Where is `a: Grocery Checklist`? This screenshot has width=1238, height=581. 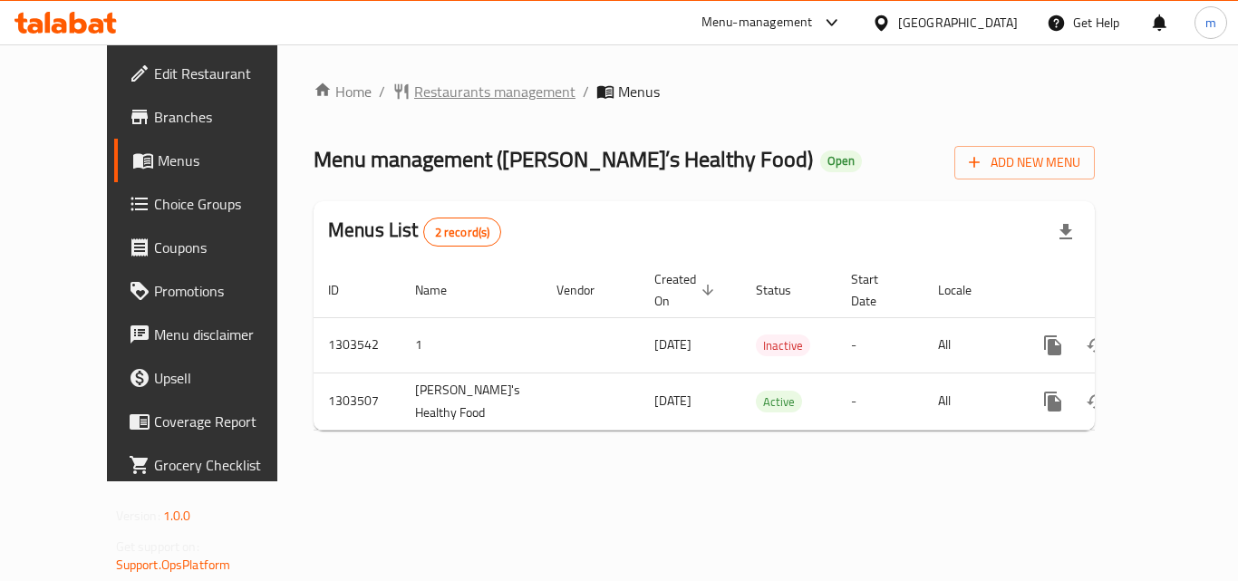
a: Grocery Checklist is located at coordinates (214, 465).